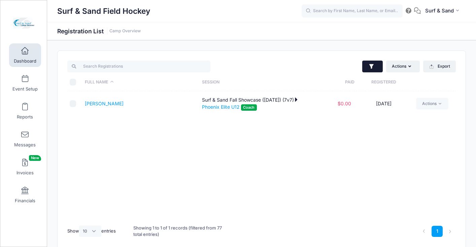 The image size is (476, 247). What do you see at coordinates (99, 31) in the screenshot?
I see `h1: Registration List` at bounding box center [99, 31].